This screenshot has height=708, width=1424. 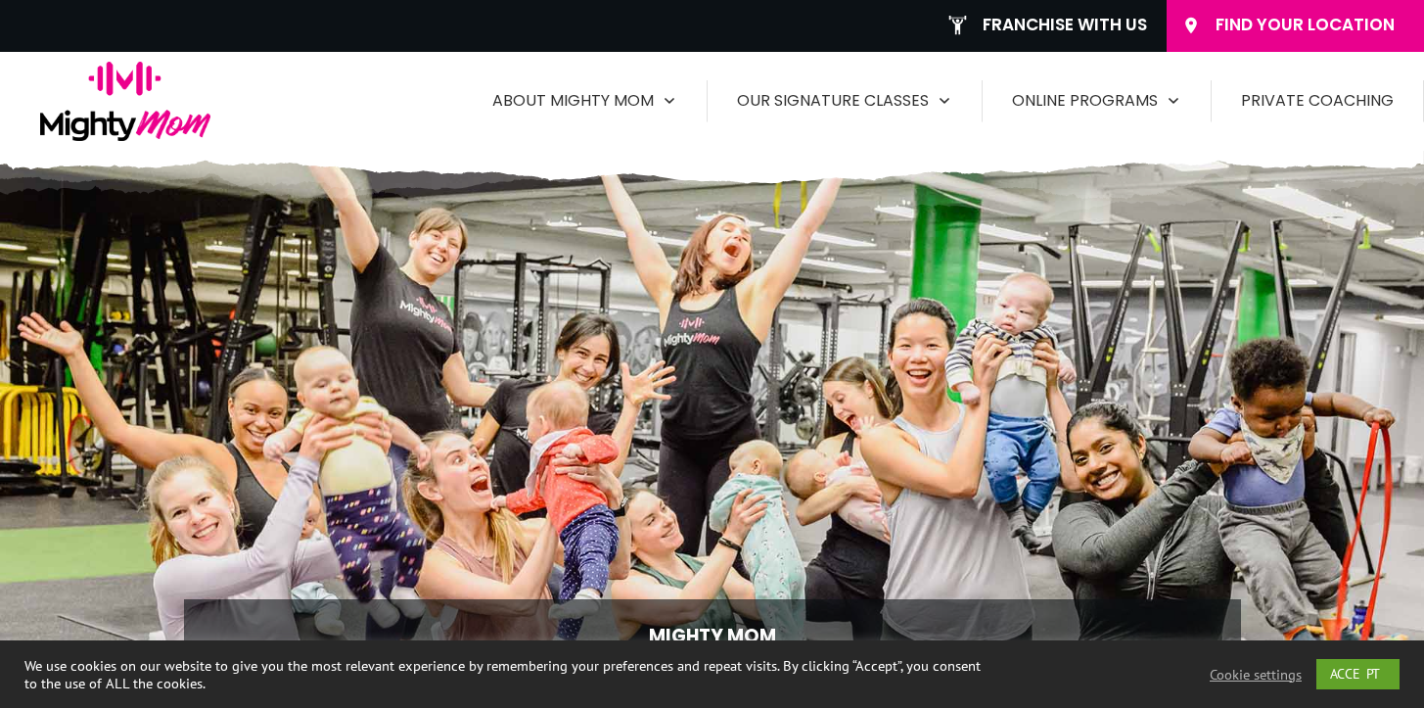 What do you see at coordinates (713, 635) in the screenshot?
I see `p: Mighty Mom` at bounding box center [713, 635].